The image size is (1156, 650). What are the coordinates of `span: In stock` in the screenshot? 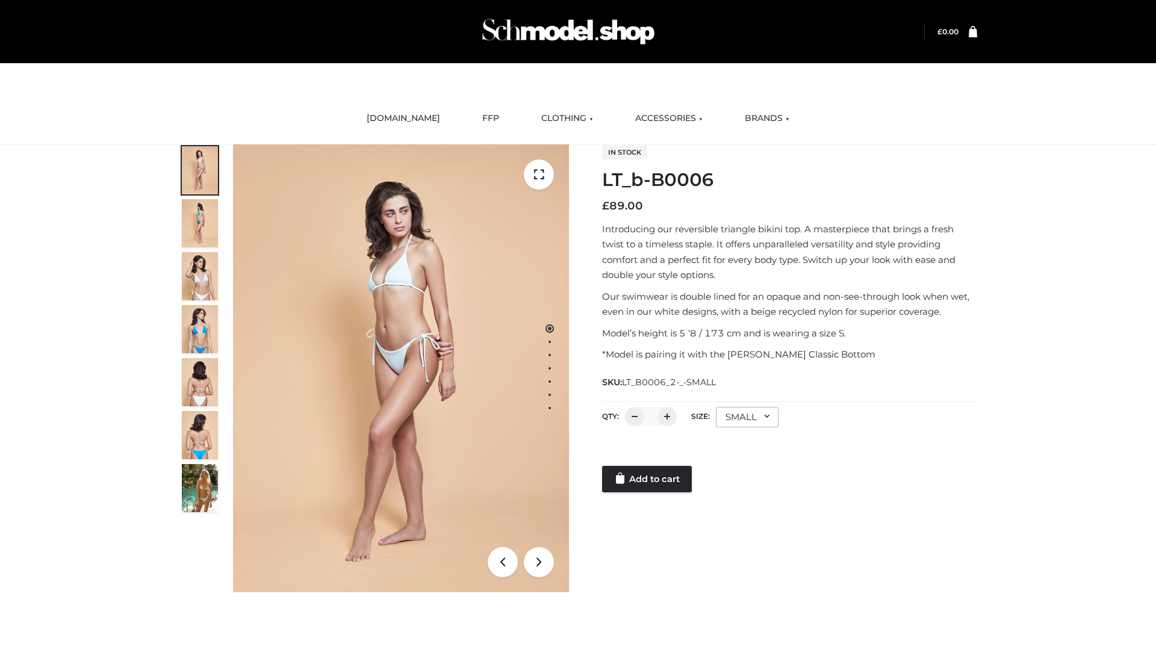 It's located at (624, 152).